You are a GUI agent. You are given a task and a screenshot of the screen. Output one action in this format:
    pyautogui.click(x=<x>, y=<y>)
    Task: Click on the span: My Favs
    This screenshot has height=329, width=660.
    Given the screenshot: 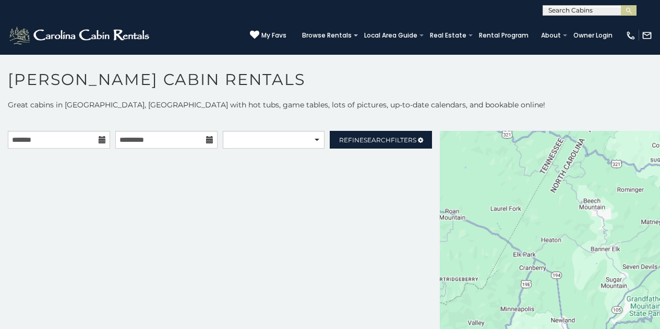 What is the action you would take?
    pyautogui.click(x=274, y=35)
    